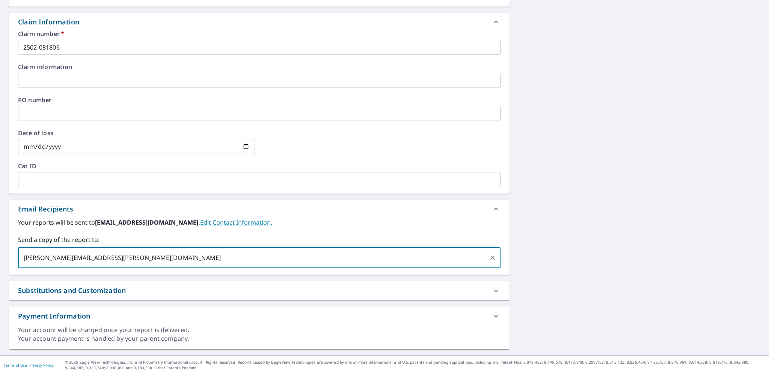 This screenshot has width=769, height=373. What do you see at coordinates (415, 365) in the screenshot?
I see `p: © 2025 Eagle View Technologies, Inc. and Pictometry International Corp. All Rights Reserved. Repo...` at bounding box center [415, 365].